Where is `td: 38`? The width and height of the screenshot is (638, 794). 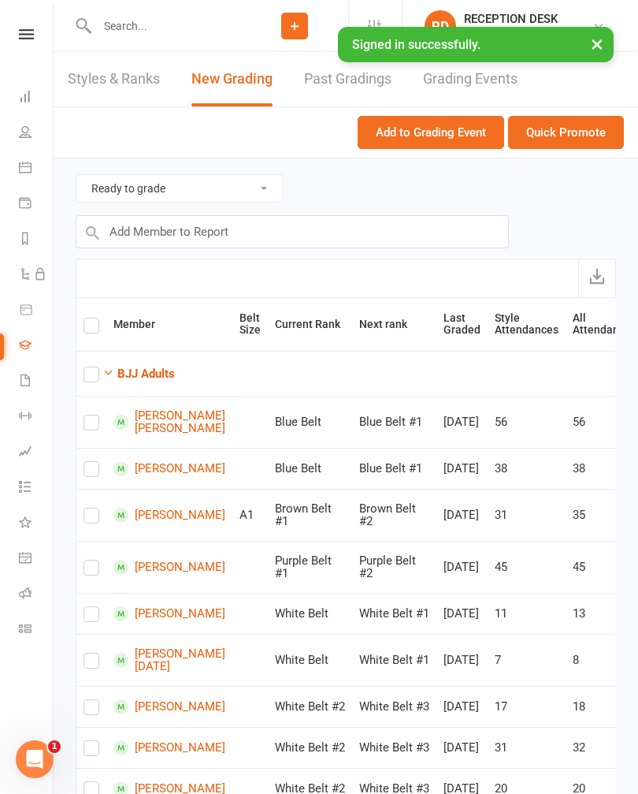 td: 38 is located at coordinates (526, 468).